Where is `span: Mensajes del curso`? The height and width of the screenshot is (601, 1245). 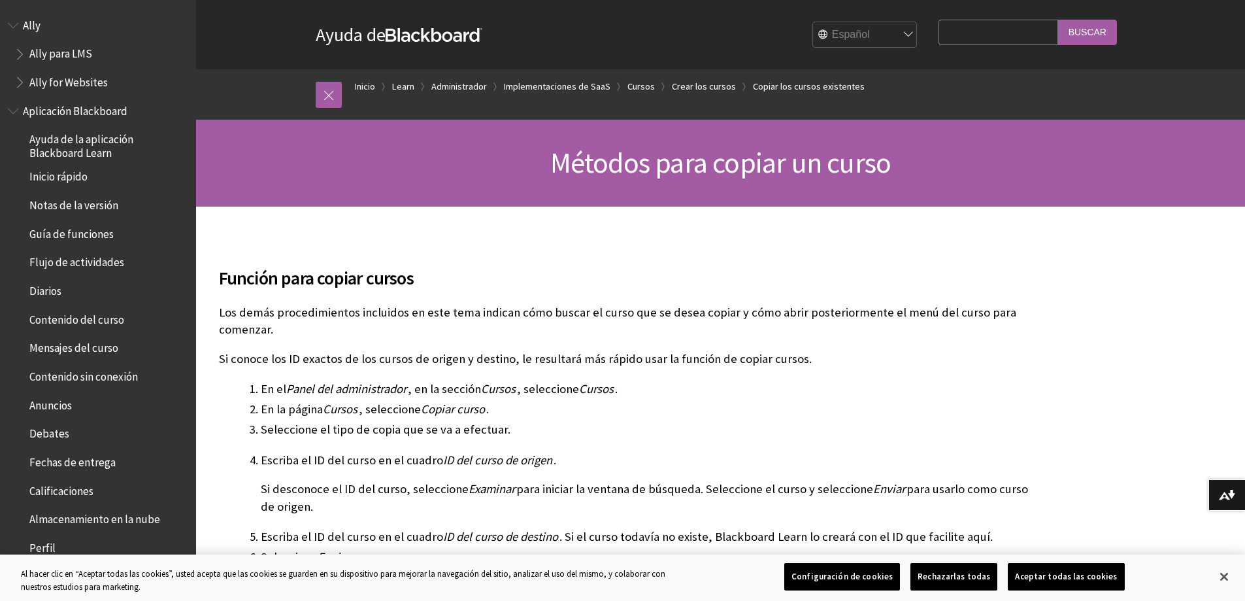
span: Mensajes del curso is located at coordinates (74, 346).